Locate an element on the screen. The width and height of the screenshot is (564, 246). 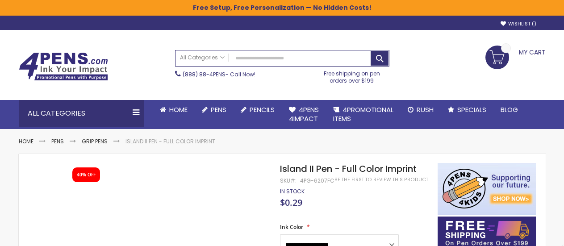
span: Island II Pen - Full Color Imprint is located at coordinates (348, 169).